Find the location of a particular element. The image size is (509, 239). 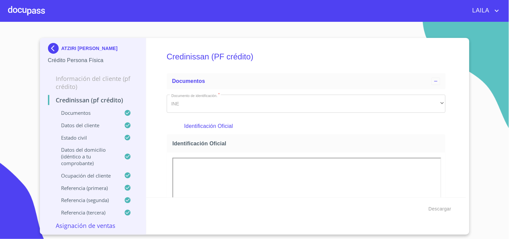

div: Documentos is located at coordinates (306, 81).